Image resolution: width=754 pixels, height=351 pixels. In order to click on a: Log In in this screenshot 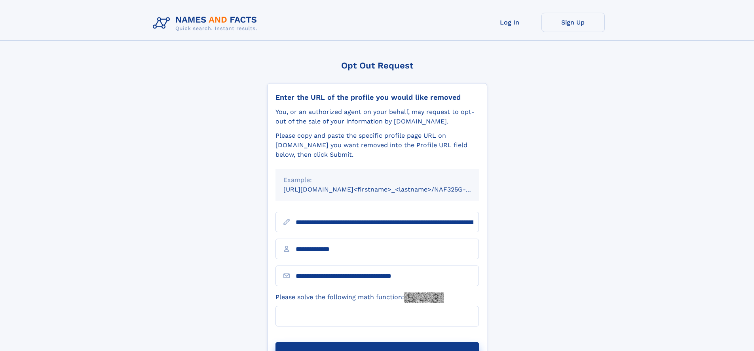, I will do `click(510, 22)`.